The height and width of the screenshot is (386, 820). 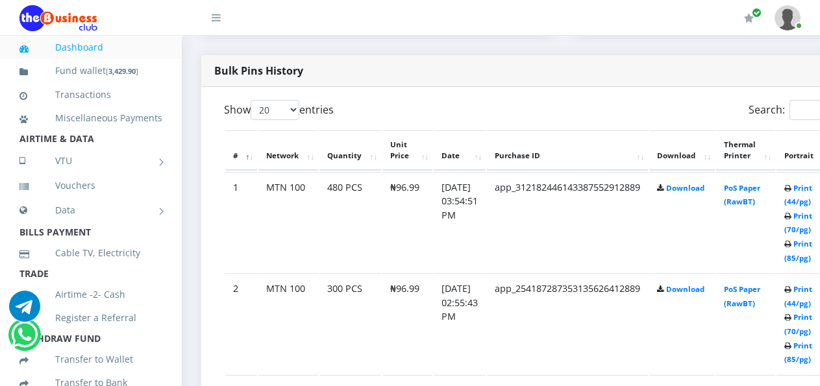 I want to click on th: Unit Price: activate to sort column ascending, so click(x=407, y=151).